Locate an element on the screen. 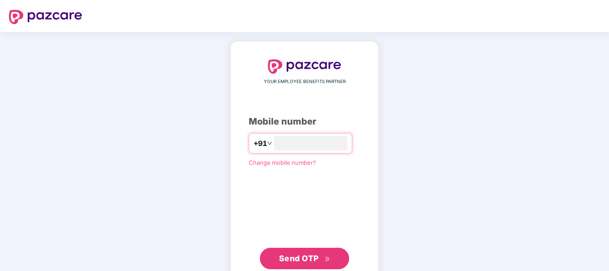 The height and width of the screenshot is (271, 609). div: Mobile number is located at coordinates (304, 121).